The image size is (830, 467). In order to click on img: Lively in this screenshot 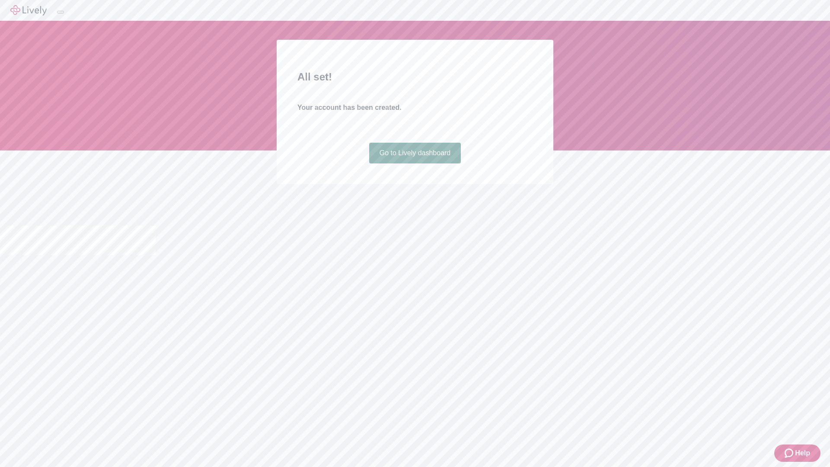, I will do `click(29, 10)`.